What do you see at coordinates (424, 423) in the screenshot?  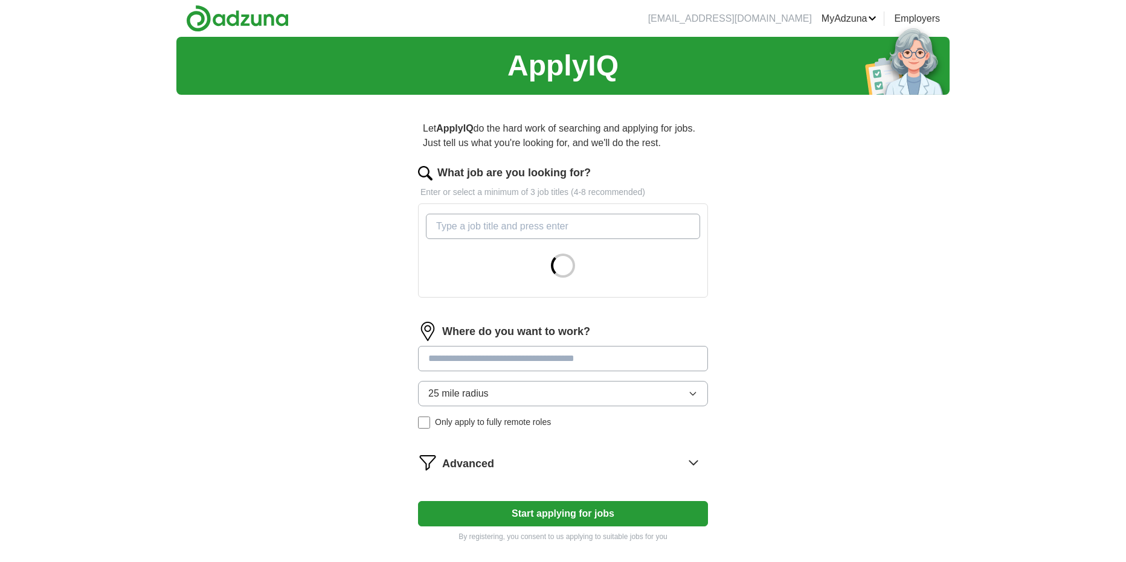 I see `input: Only apply to fully remote roles` at bounding box center [424, 423].